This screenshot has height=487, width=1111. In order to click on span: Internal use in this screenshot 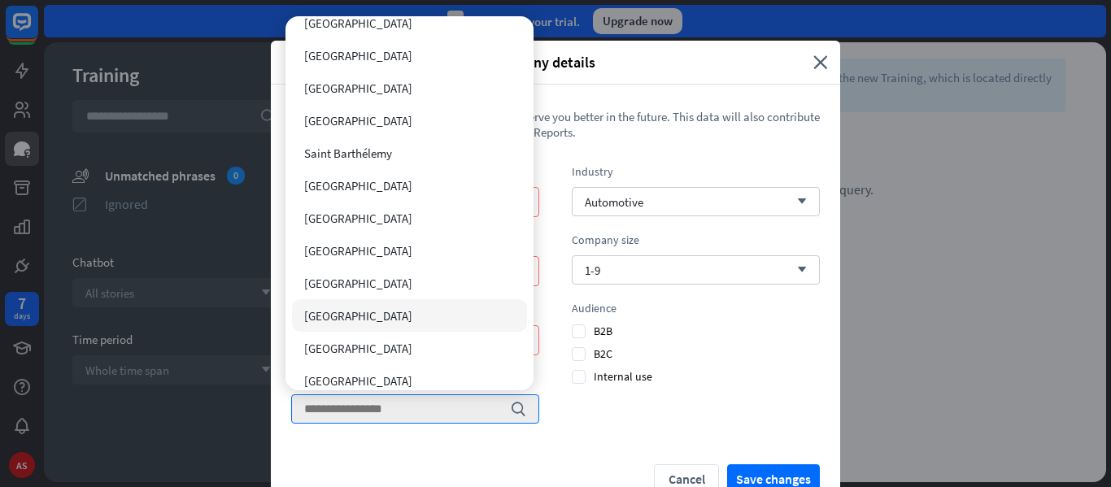, I will do `click(611, 376)`.